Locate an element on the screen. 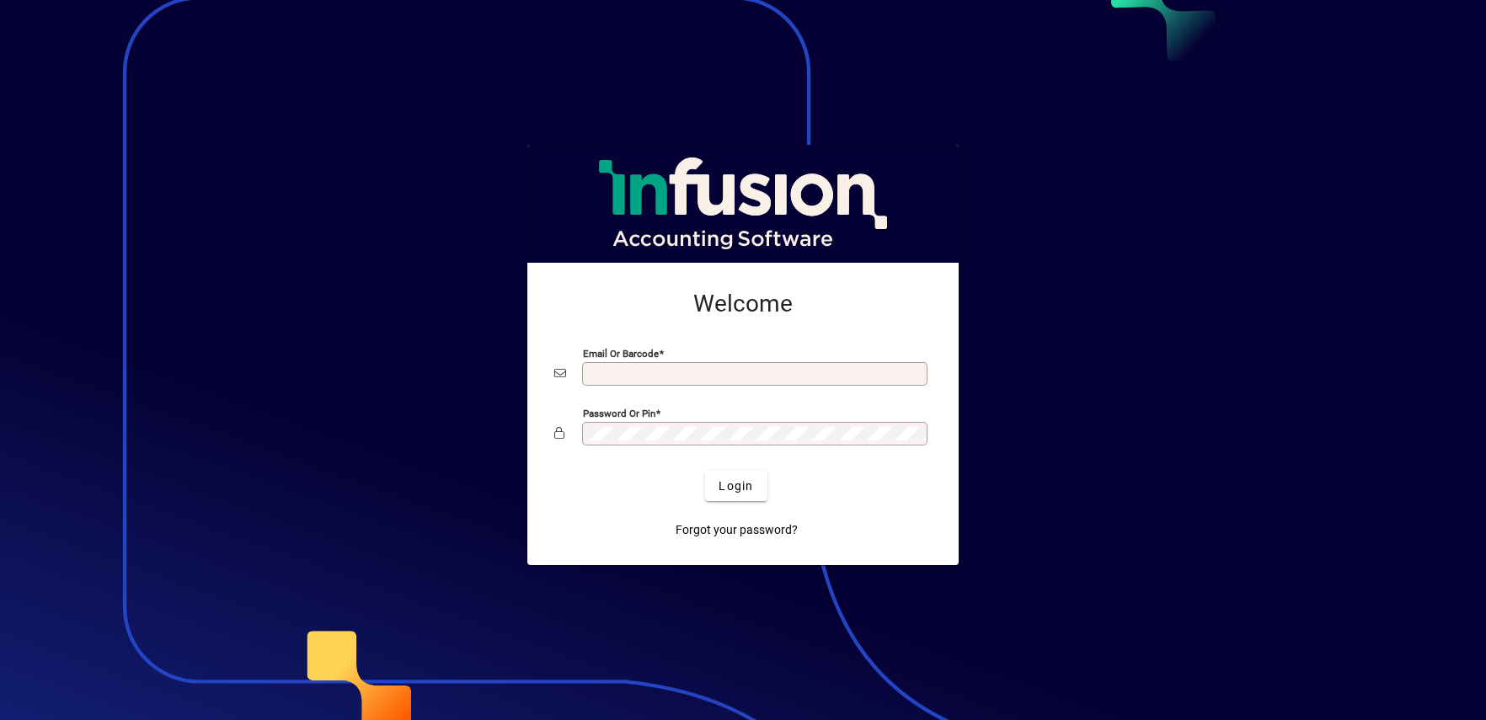  span: Forgot your password? is located at coordinates (736, 530).